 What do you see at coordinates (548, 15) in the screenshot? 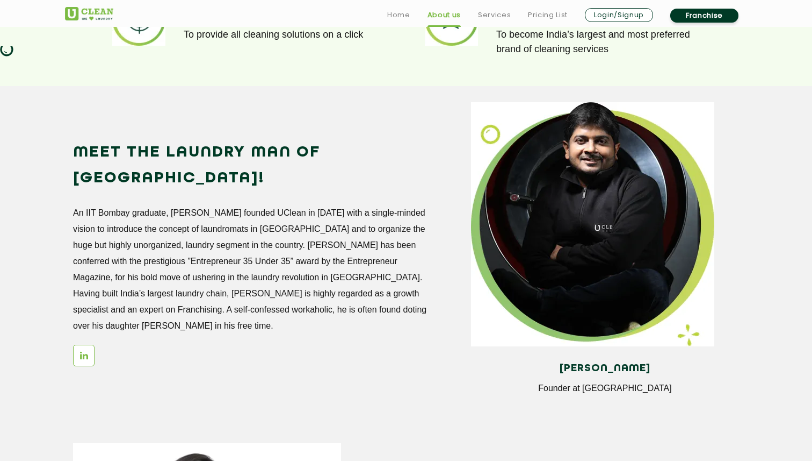
I see `a: Pricing List` at bounding box center [548, 15].